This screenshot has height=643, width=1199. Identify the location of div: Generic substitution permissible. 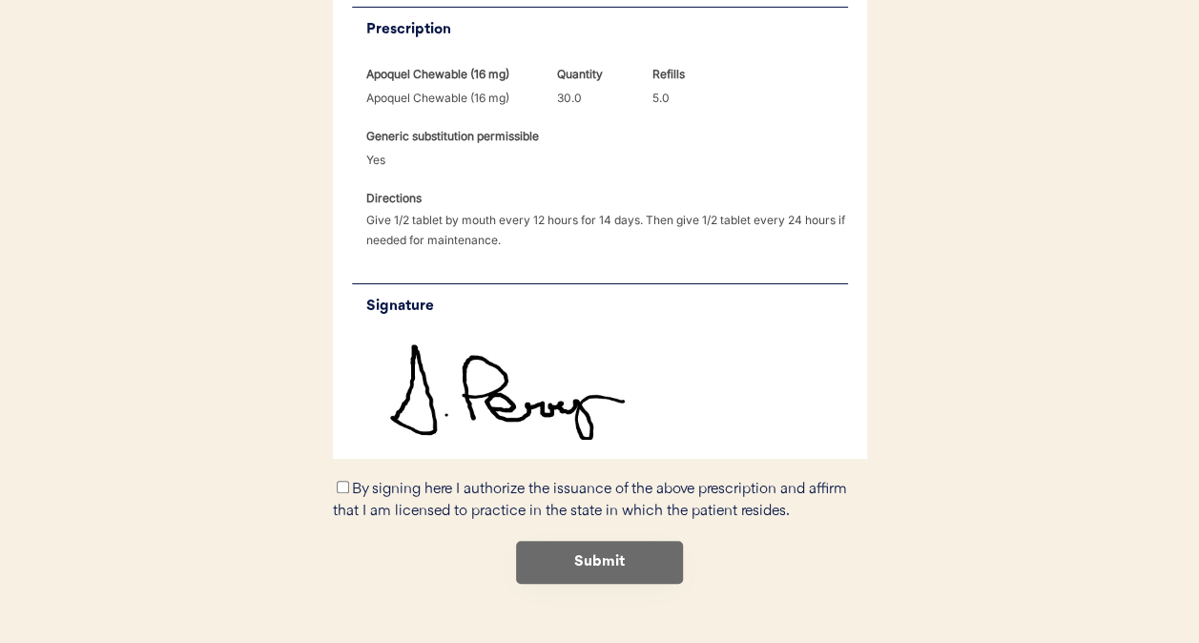
(452, 135).